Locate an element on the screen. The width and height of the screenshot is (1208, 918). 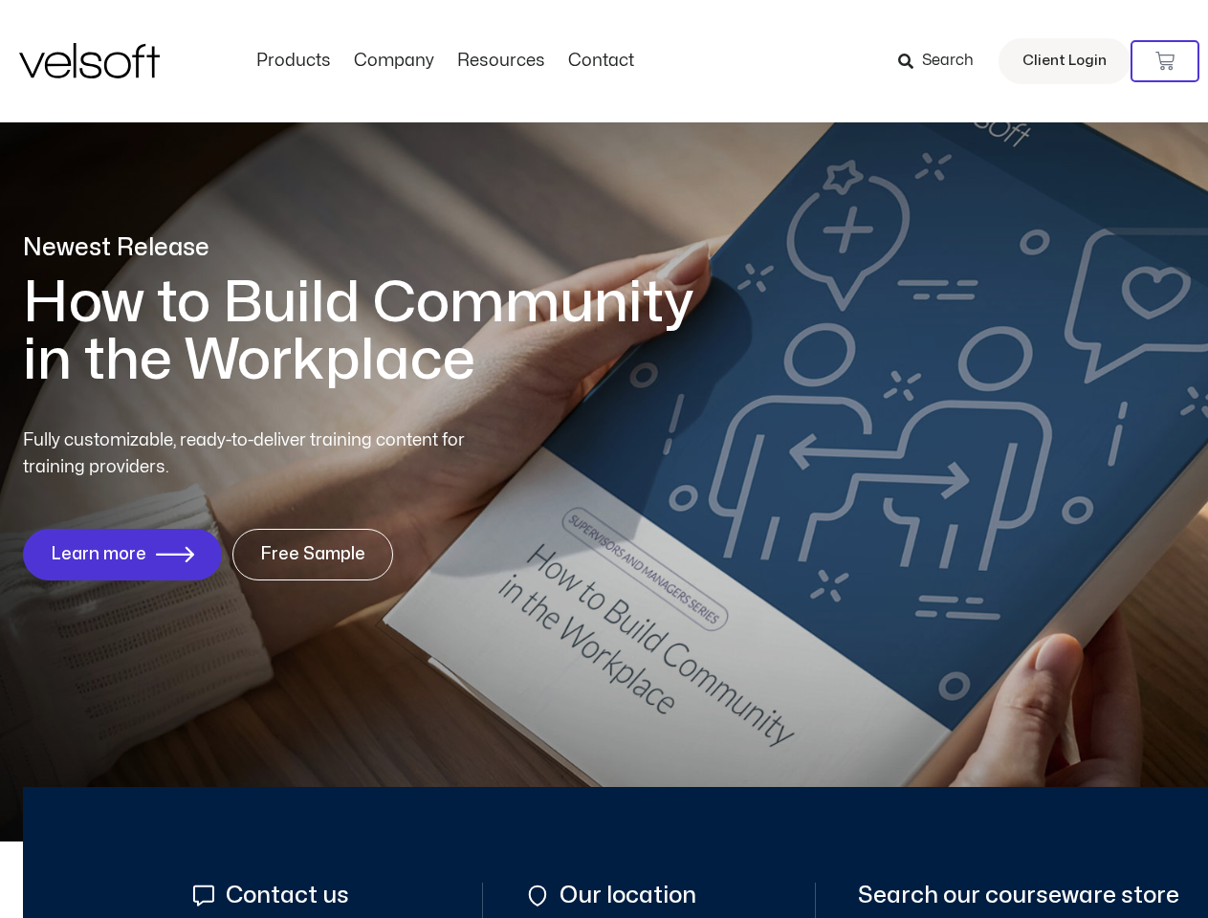
span: Contact us is located at coordinates (285, 895).